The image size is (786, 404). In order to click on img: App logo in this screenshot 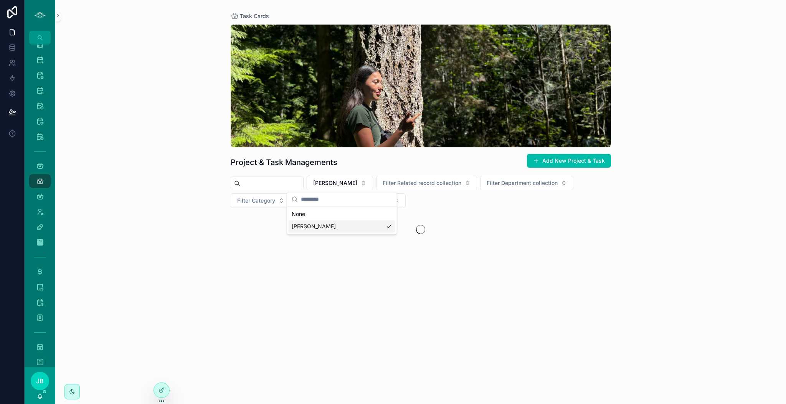, I will do `click(40, 15)`.